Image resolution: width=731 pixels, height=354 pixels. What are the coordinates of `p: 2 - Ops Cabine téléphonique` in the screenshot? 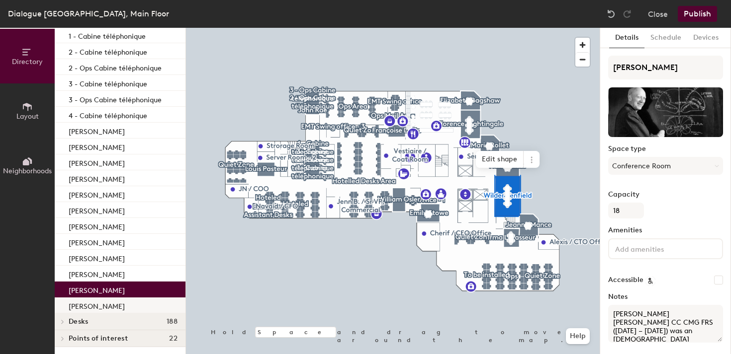 It's located at (115, 67).